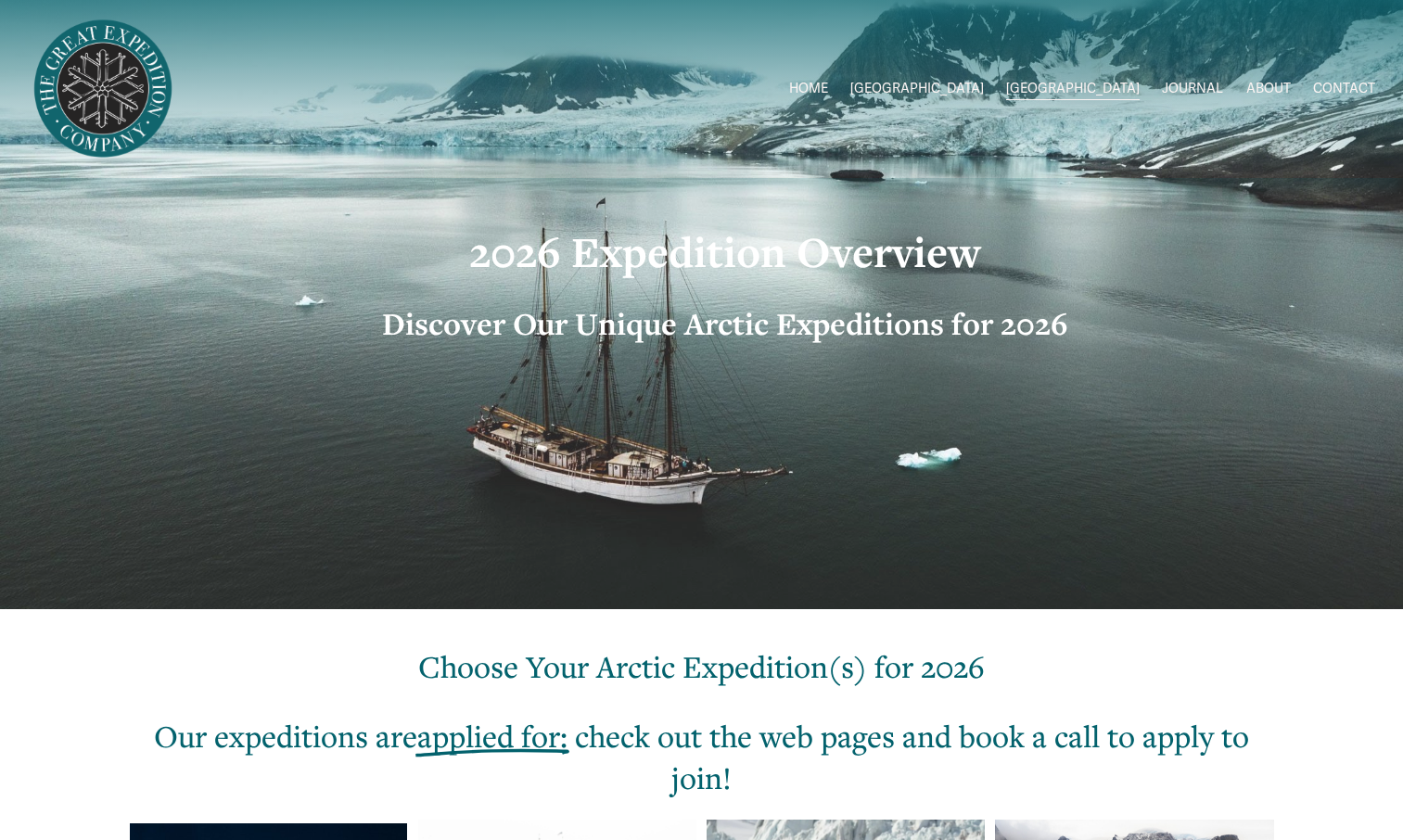 The image size is (1403, 840). I want to click on strong: Discover Our Unique Arctic Expeditions for 2026, so click(725, 323).